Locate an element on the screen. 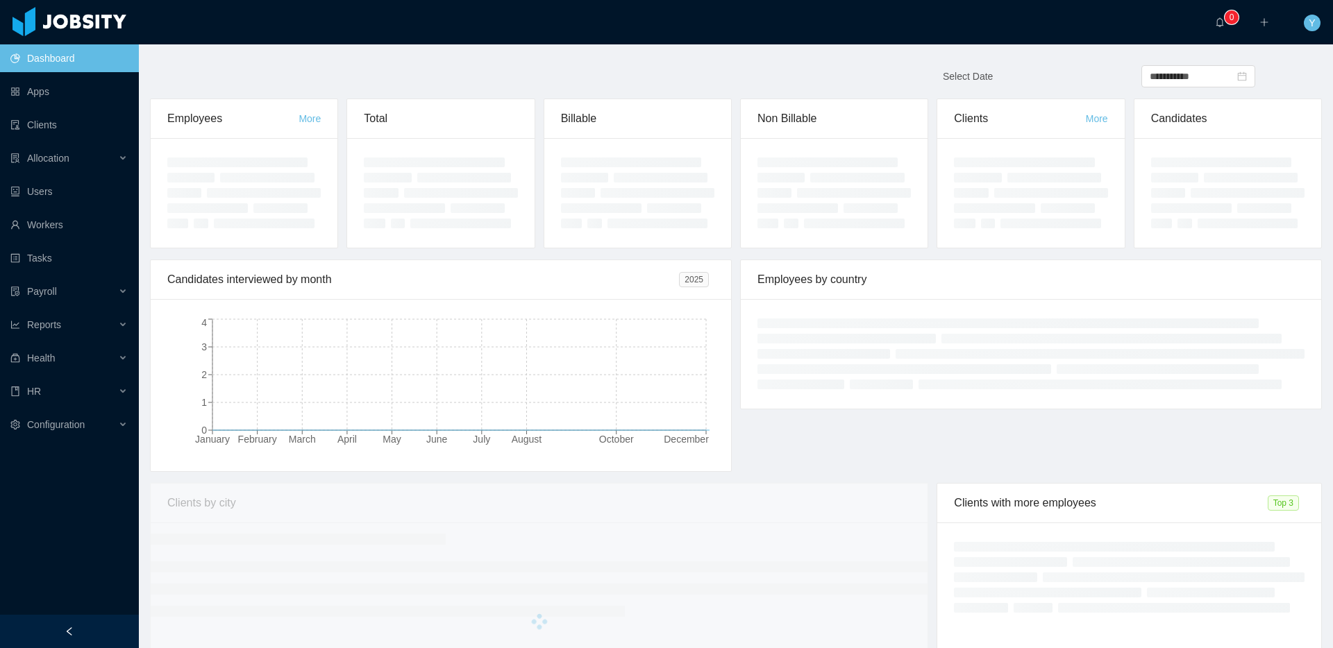 The height and width of the screenshot is (648, 1333). i: icon: medicine-box is located at coordinates (15, 358).